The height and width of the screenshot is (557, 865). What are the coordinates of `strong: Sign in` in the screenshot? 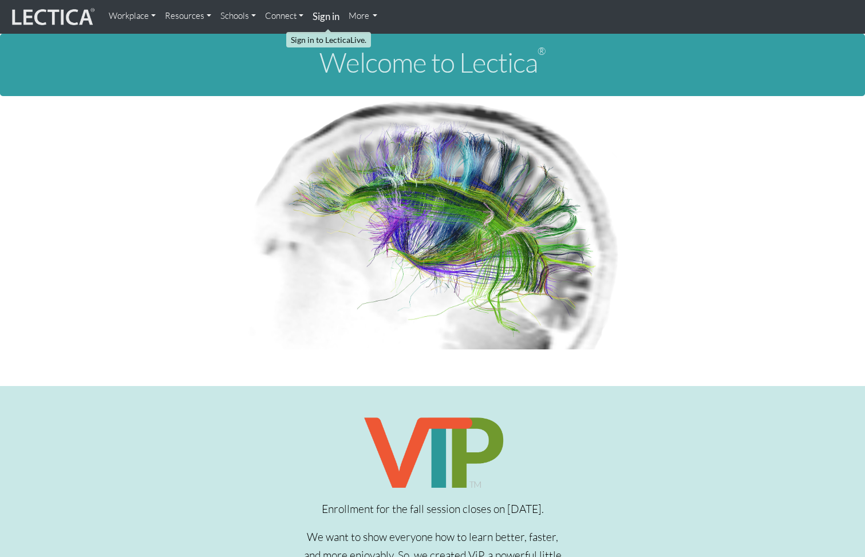 It's located at (326, 16).